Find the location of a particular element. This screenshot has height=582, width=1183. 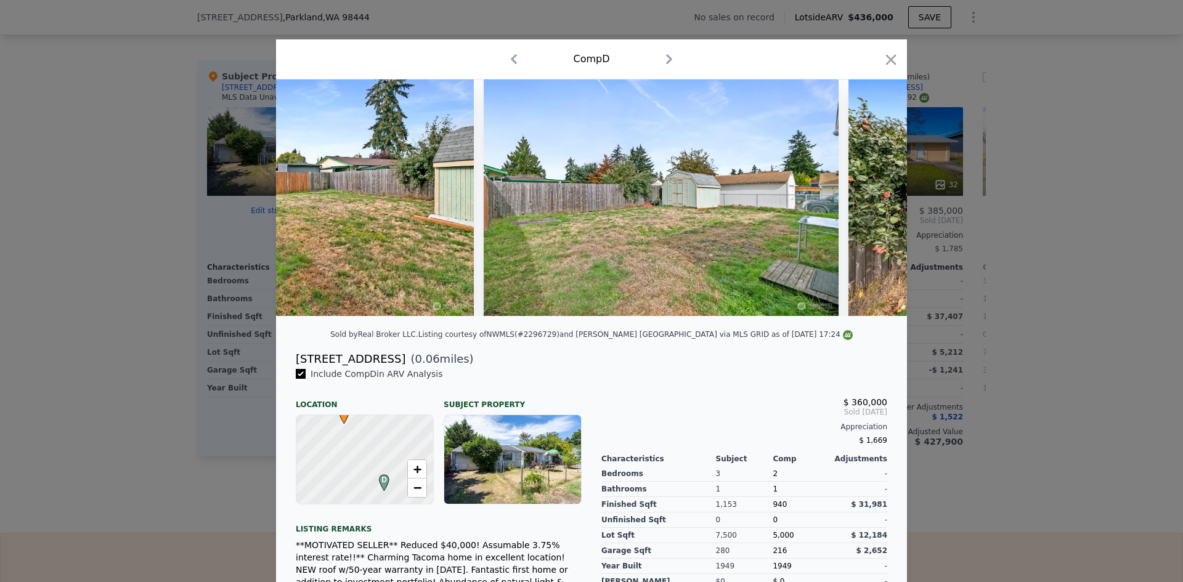

div: 1,153 is located at coordinates (744, 505).